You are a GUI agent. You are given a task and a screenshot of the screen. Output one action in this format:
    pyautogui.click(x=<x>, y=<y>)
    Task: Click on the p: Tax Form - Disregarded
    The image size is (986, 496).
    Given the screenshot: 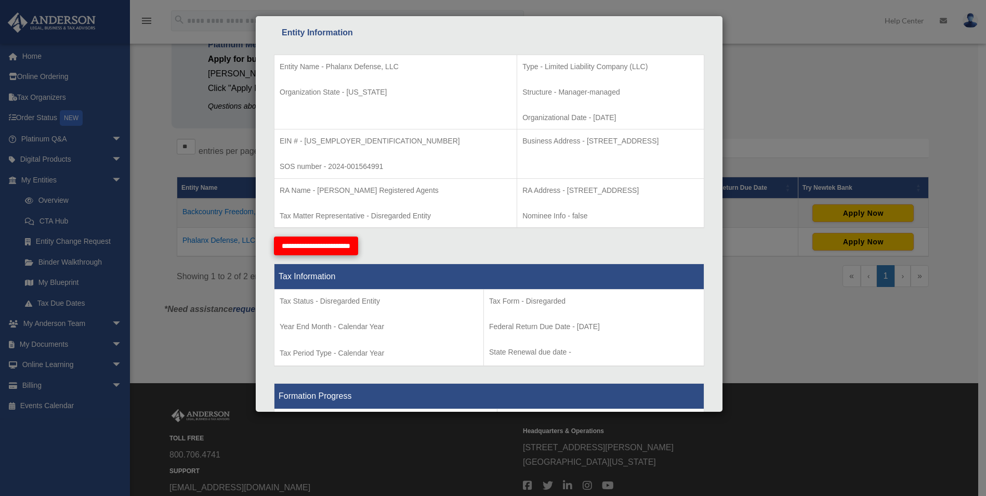 What is the action you would take?
    pyautogui.click(x=594, y=301)
    